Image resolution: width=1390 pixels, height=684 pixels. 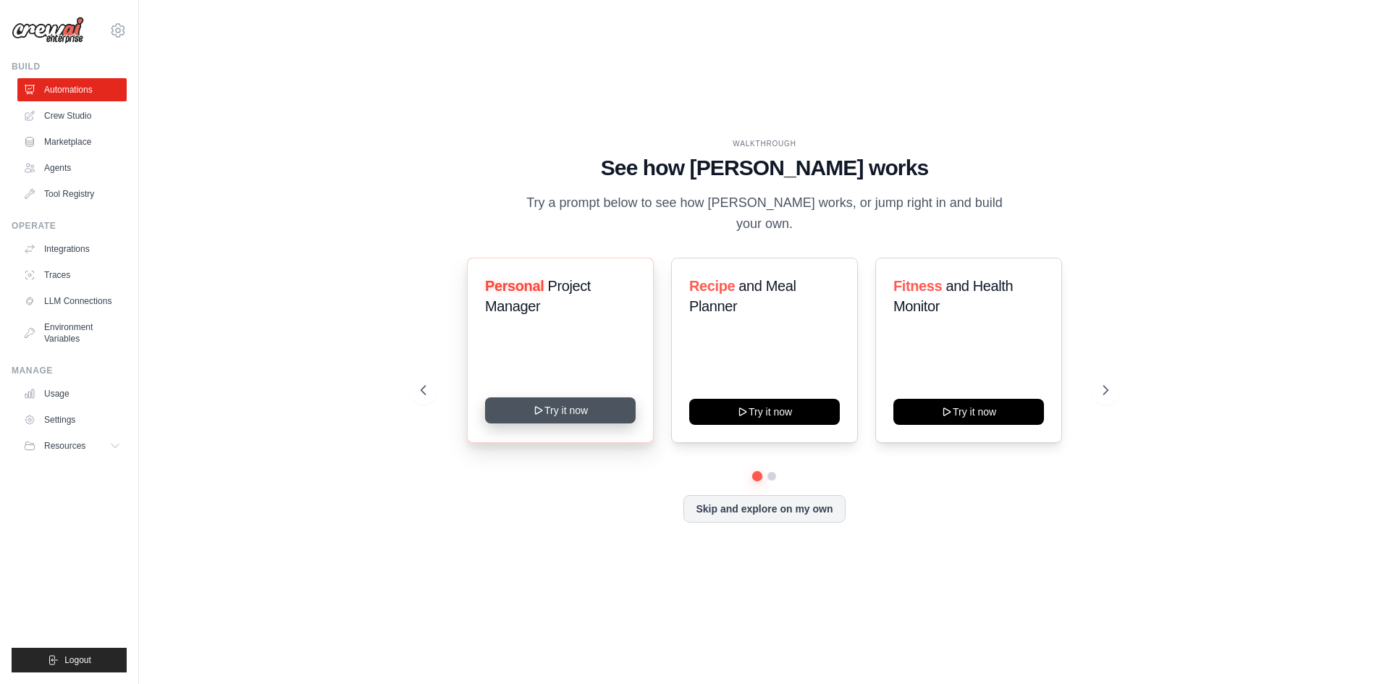 I want to click on a: Tool Registry, so click(x=72, y=194).